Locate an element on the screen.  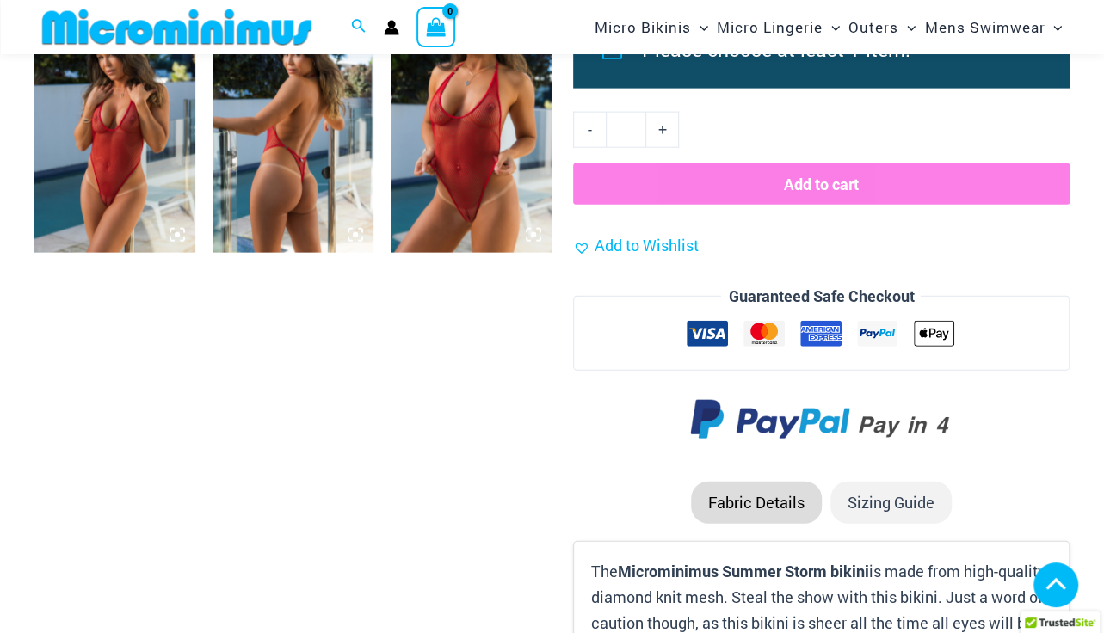
span: Outers is located at coordinates (874, 27).